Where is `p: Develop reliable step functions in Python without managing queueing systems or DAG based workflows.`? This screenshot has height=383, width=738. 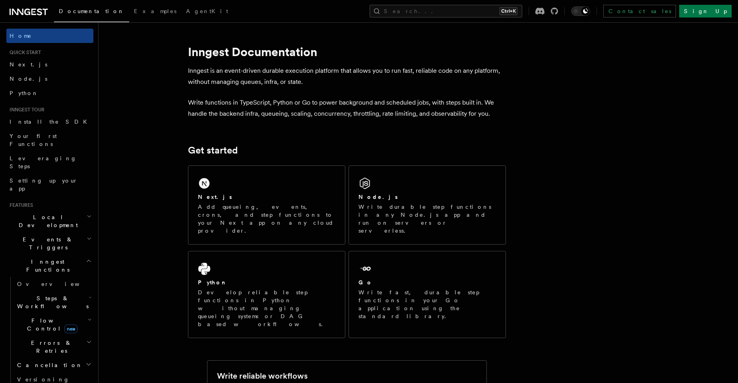 p: Develop reliable step functions in Python without managing queueing systems or DAG based workflows. is located at coordinates (267, 308).